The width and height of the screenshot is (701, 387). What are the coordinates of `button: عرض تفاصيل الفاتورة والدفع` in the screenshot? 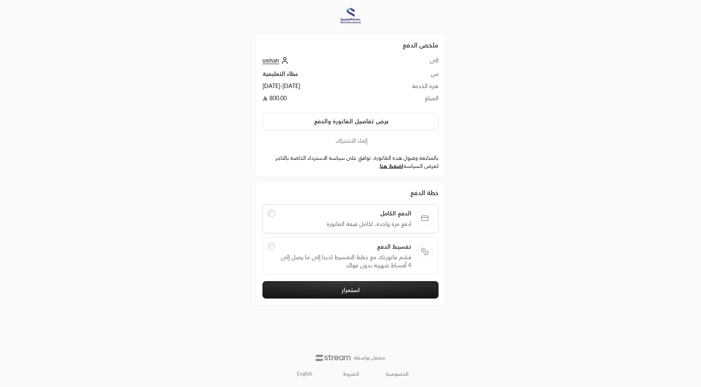 It's located at (350, 121).